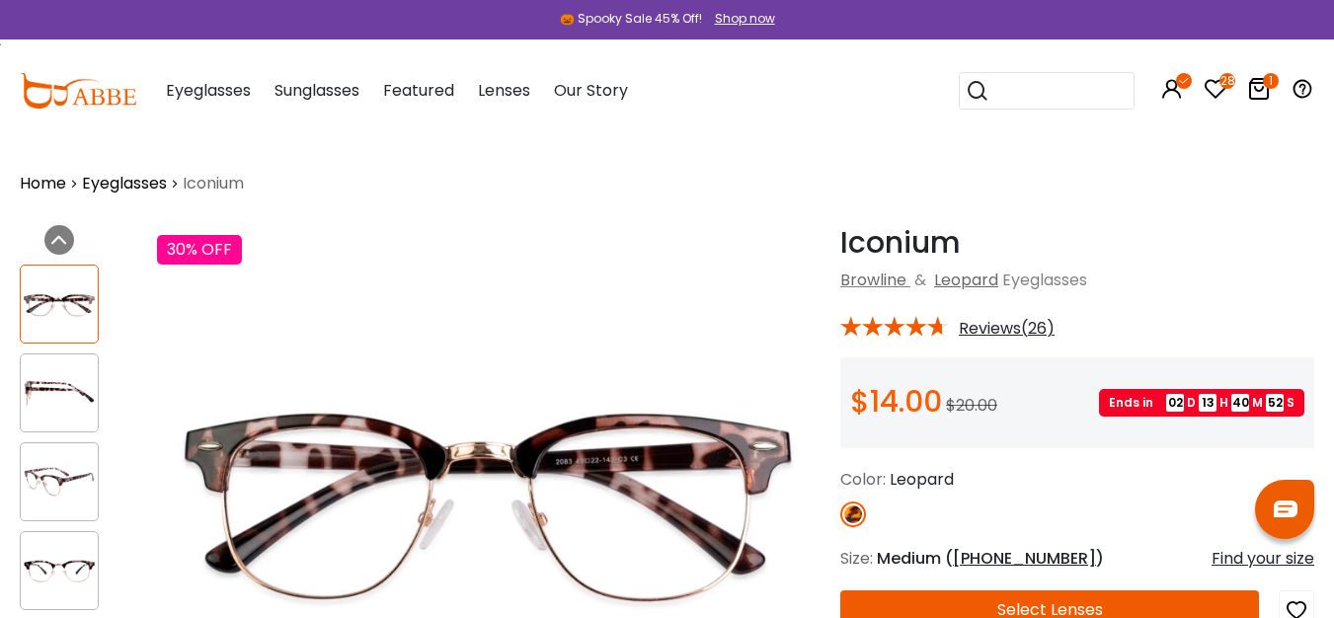  Describe the element at coordinates (1275, 403) in the screenshot. I see `span: 52` at that location.